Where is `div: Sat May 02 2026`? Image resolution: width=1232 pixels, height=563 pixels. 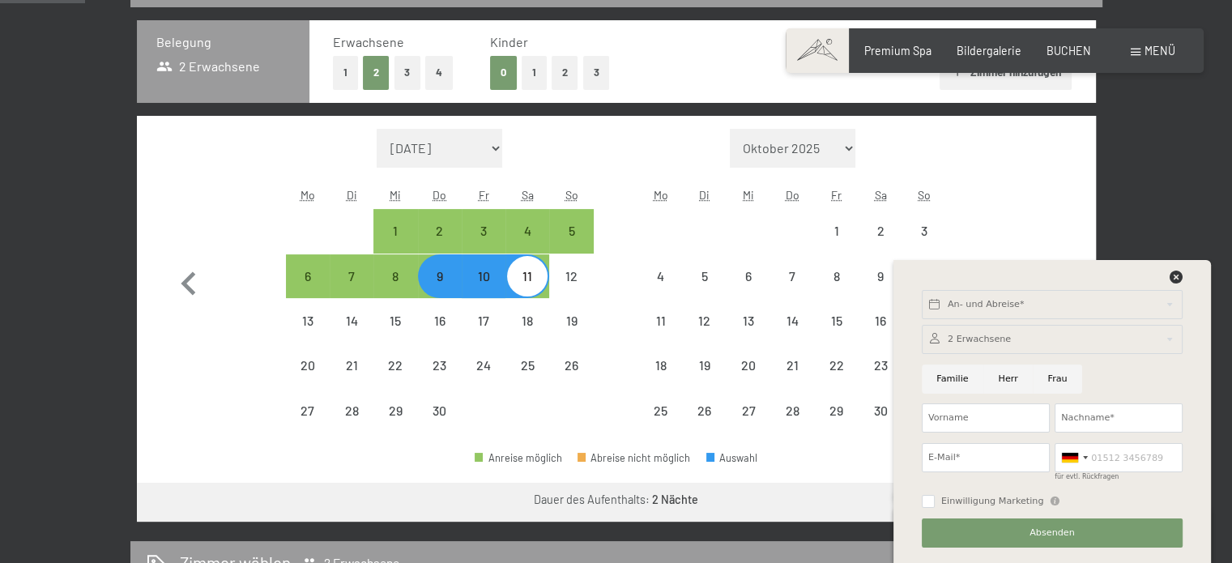 div: Sat May 02 2026 is located at coordinates (881, 231).